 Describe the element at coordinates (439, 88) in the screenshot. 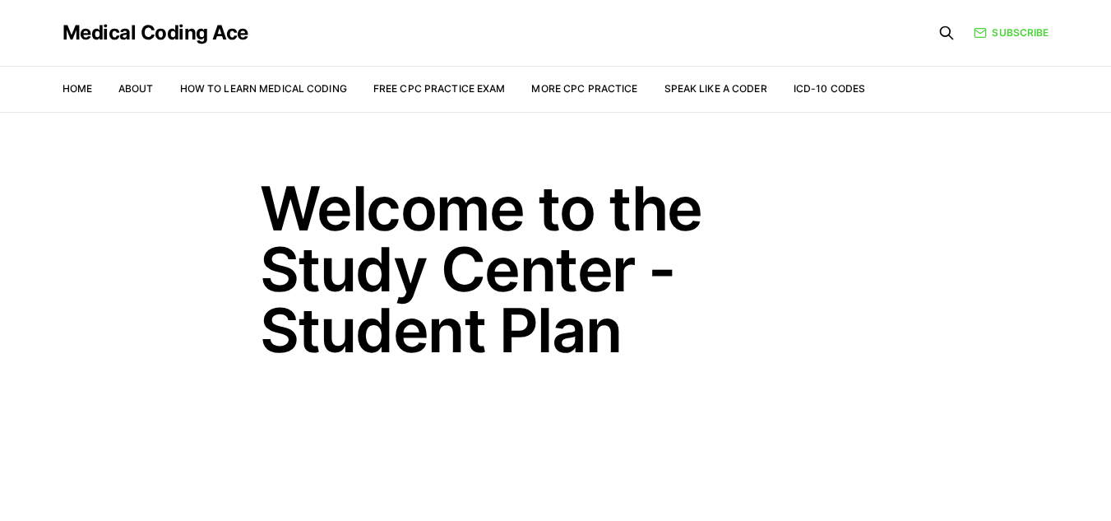

I see `a: Free CPC Practice Exam` at that location.